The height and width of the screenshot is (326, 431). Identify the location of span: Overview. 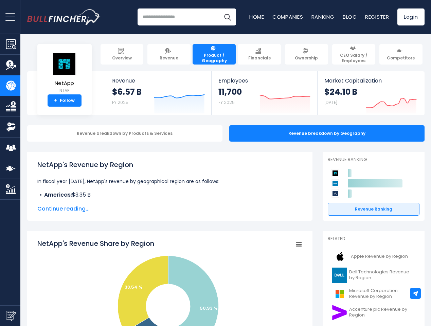
(122, 58).